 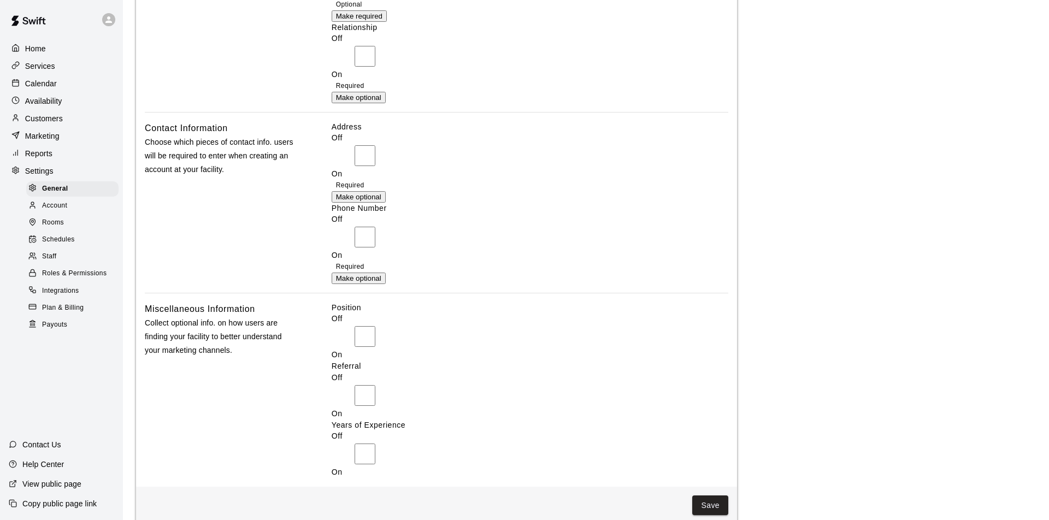 I want to click on a: Reports, so click(x=61, y=154).